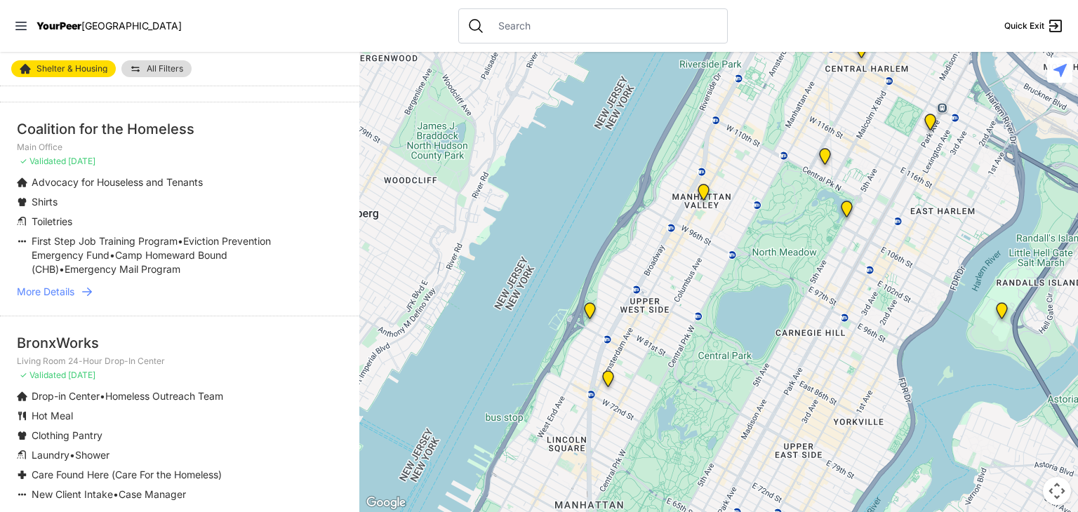 The image size is (1078, 512). Describe the element at coordinates (608, 382) in the screenshot. I see `div: Hamilton Senior Center` at that location.